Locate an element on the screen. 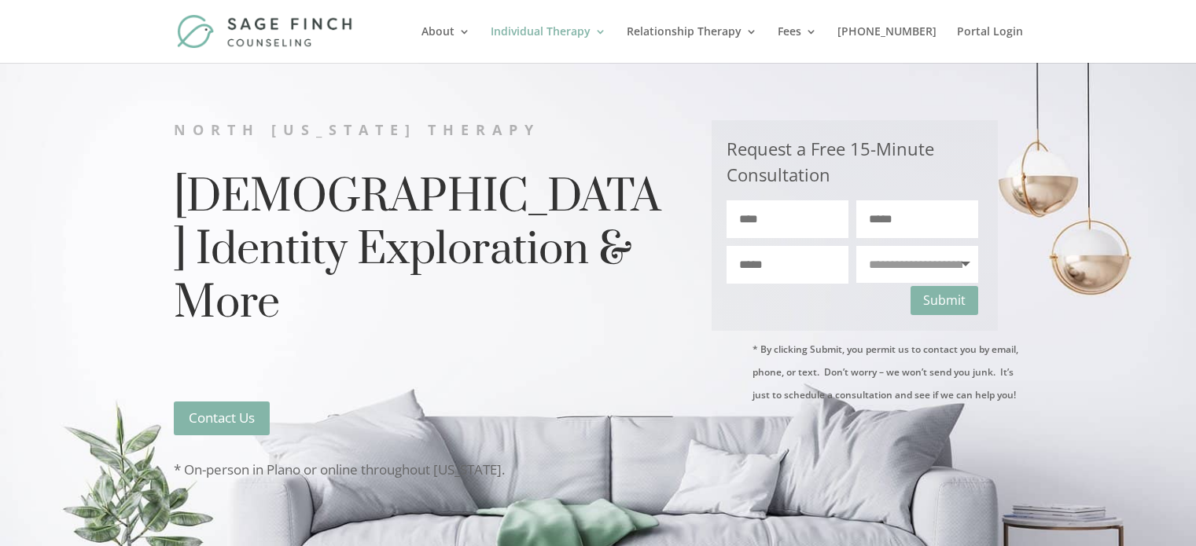  a: Individual Therapy is located at coordinates (548, 44).